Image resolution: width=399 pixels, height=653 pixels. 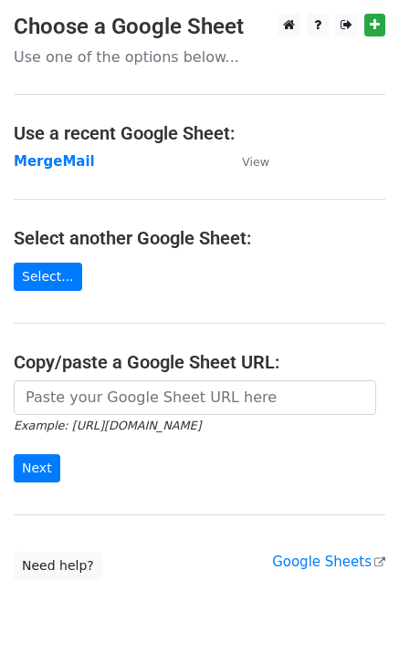 I want to click on p: Use one of the options below..., so click(x=199, y=57).